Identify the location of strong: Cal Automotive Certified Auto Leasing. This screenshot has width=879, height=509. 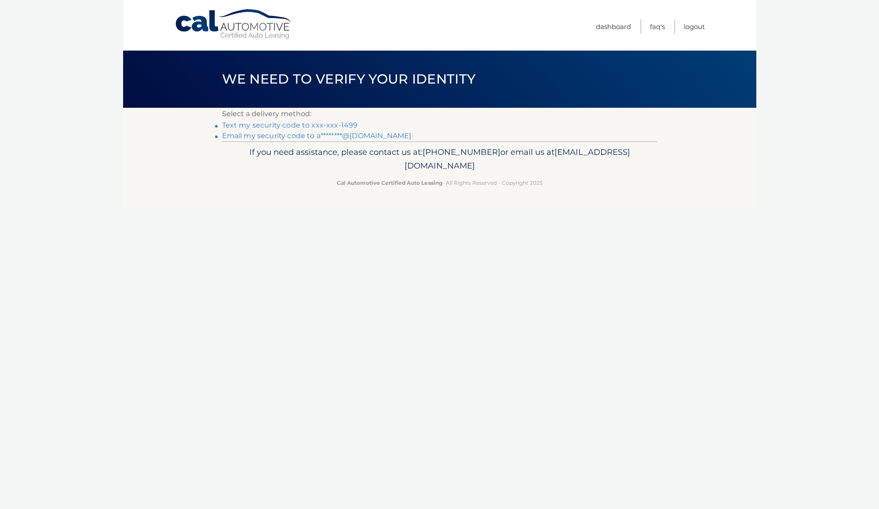
(390, 183).